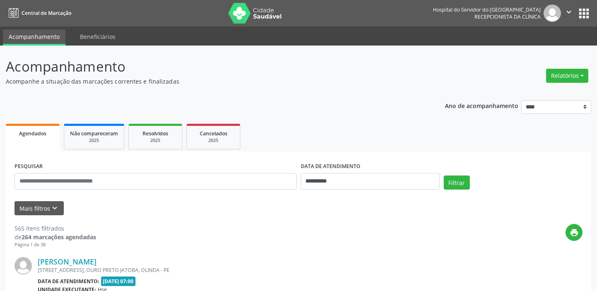 Image resolution: width=597 pixels, height=291 pixels. What do you see at coordinates (574, 232) in the screenshot?
I see `button: print` at bounding box center [574, 232].